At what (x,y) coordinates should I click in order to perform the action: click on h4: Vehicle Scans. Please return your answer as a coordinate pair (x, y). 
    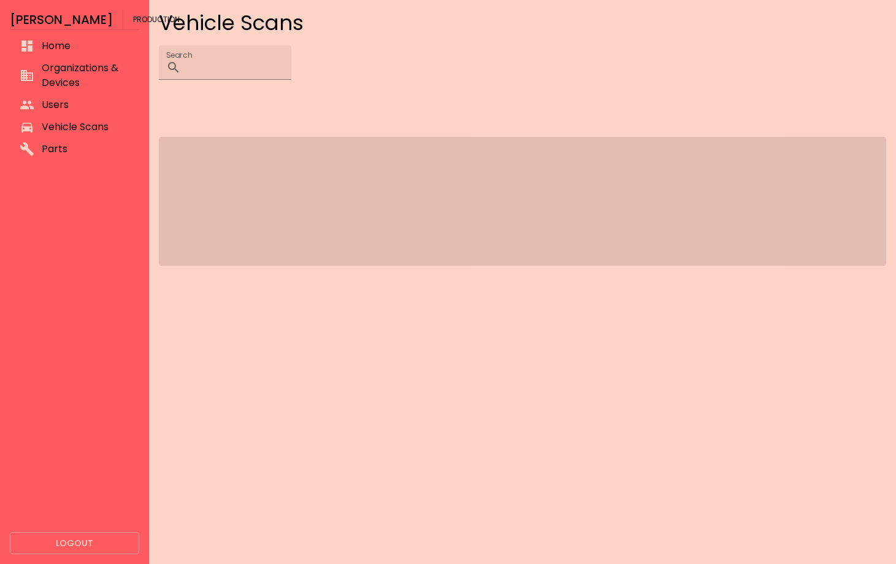
    Looking at the image, I should click on (523, 23).